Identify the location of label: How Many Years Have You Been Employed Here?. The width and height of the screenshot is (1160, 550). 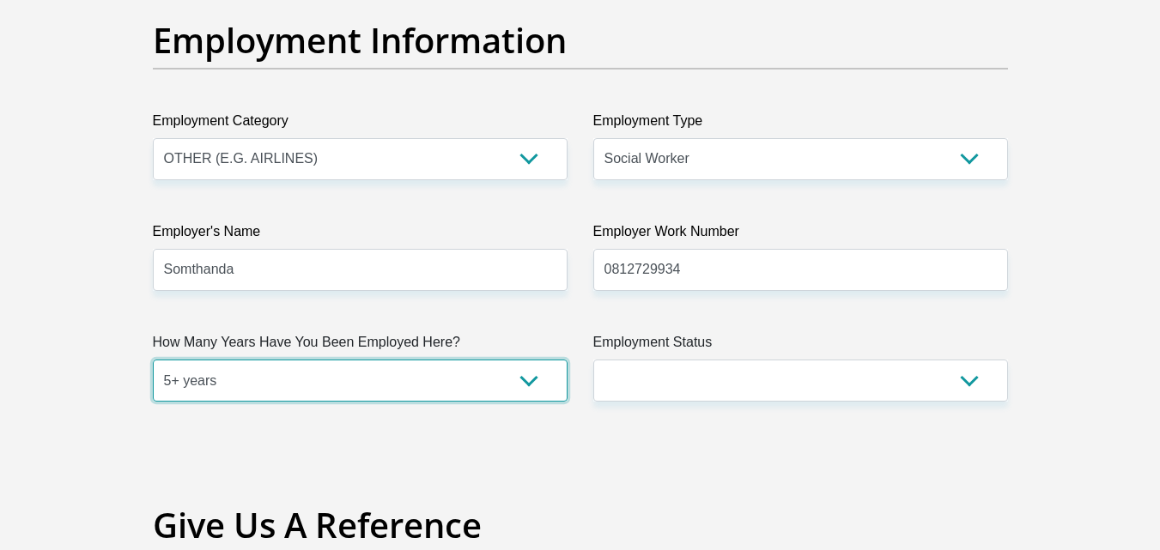
(360, 346).